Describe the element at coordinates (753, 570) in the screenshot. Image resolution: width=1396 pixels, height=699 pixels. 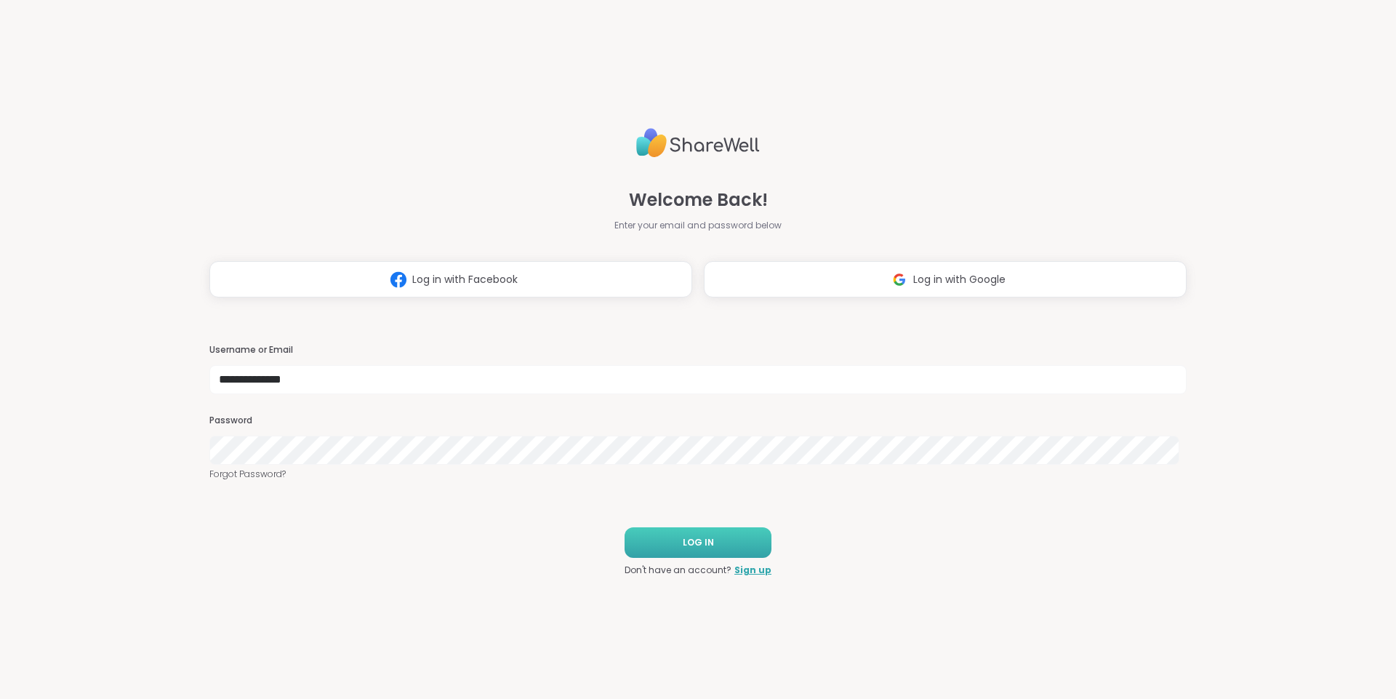
I see `a: Sign up` at that location.